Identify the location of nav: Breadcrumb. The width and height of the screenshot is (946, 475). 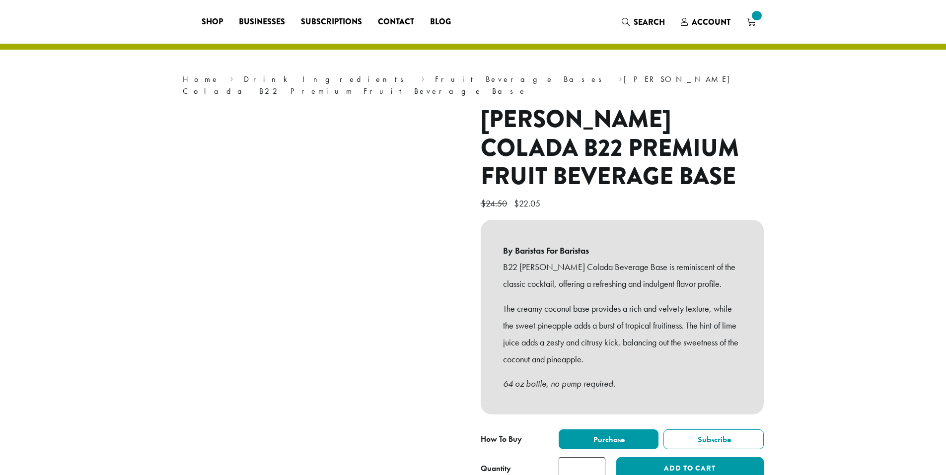
(473, 85).